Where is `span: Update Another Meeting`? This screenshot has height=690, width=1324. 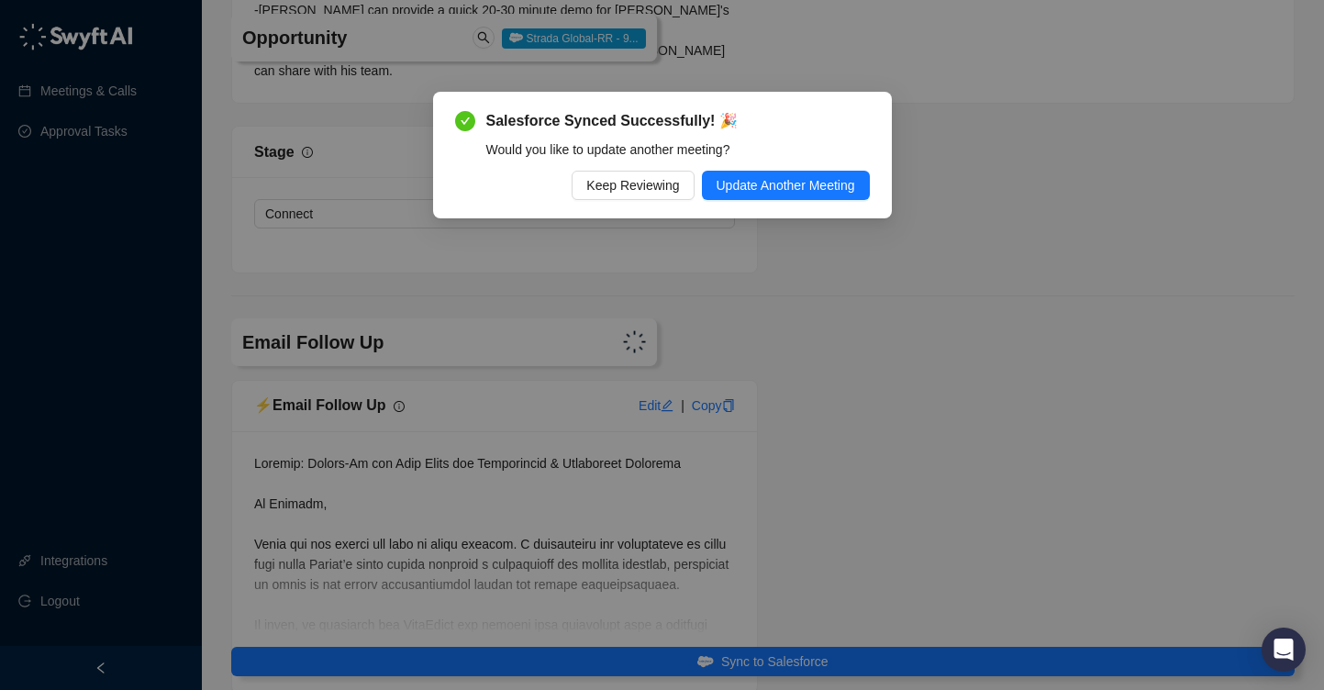
span: Update Another Meeting is located at coordinates (786, 185).